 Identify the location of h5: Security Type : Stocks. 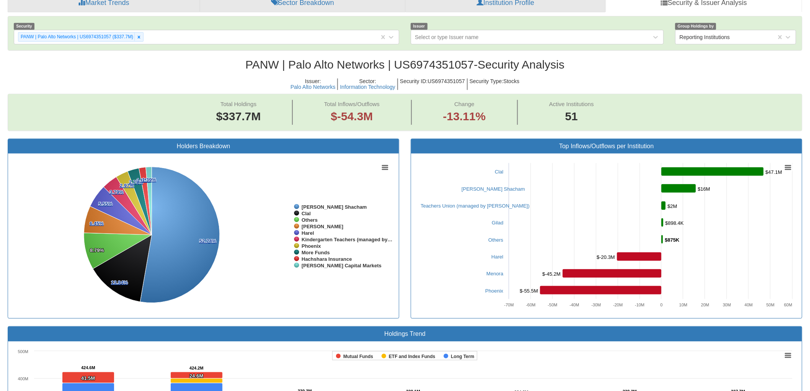
(494, 84).